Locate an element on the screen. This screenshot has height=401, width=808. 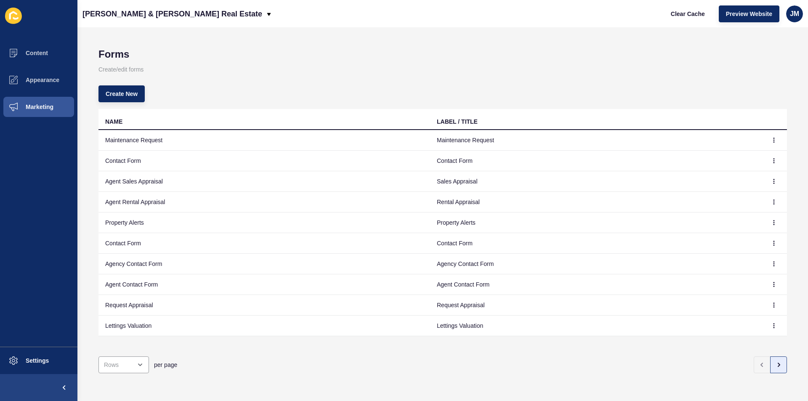
button: Preview Website is located at coordinates (749, 14).